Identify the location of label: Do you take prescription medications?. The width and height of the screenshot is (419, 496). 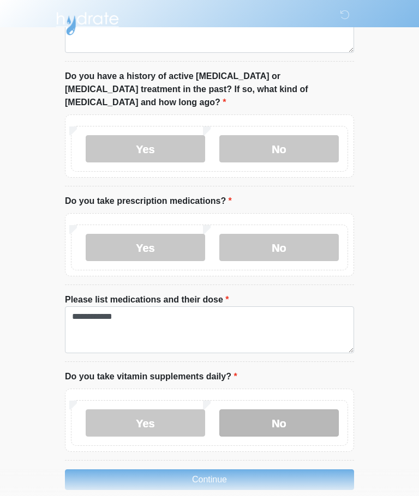
(148, 201).